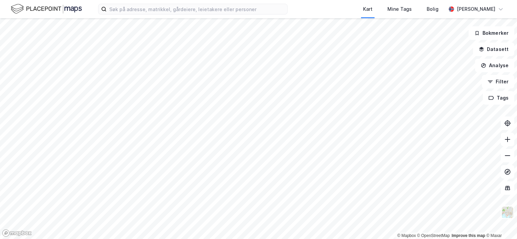  I want to click on button: Bokmerker, so click(491, 33).